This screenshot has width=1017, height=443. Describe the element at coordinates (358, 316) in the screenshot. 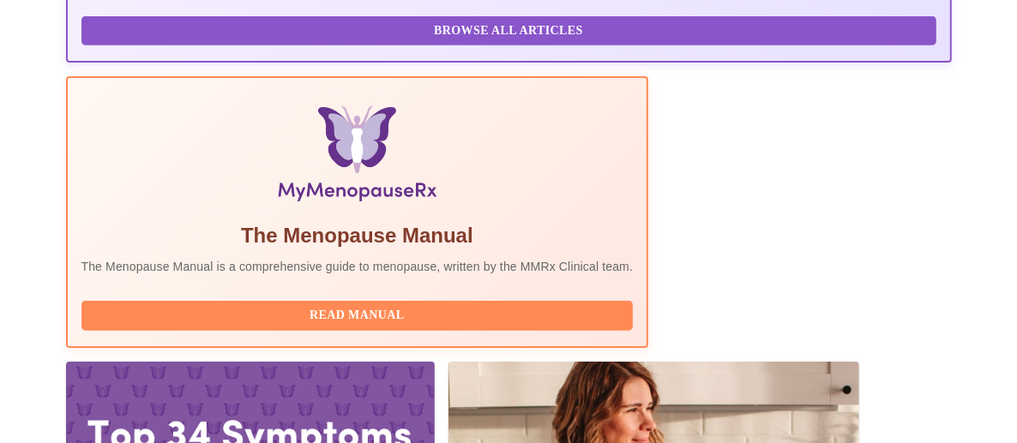

I see `span: Read Manual` at that location.